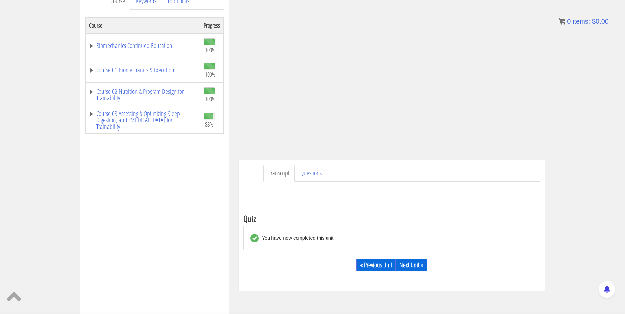 Image resolution: width=625 pixels, height=314 pixels. What do you see at coordinates (143, 46) in the screenshot?
I see `a: Biomechanics Continued Education` at bounding box center [143, 46].